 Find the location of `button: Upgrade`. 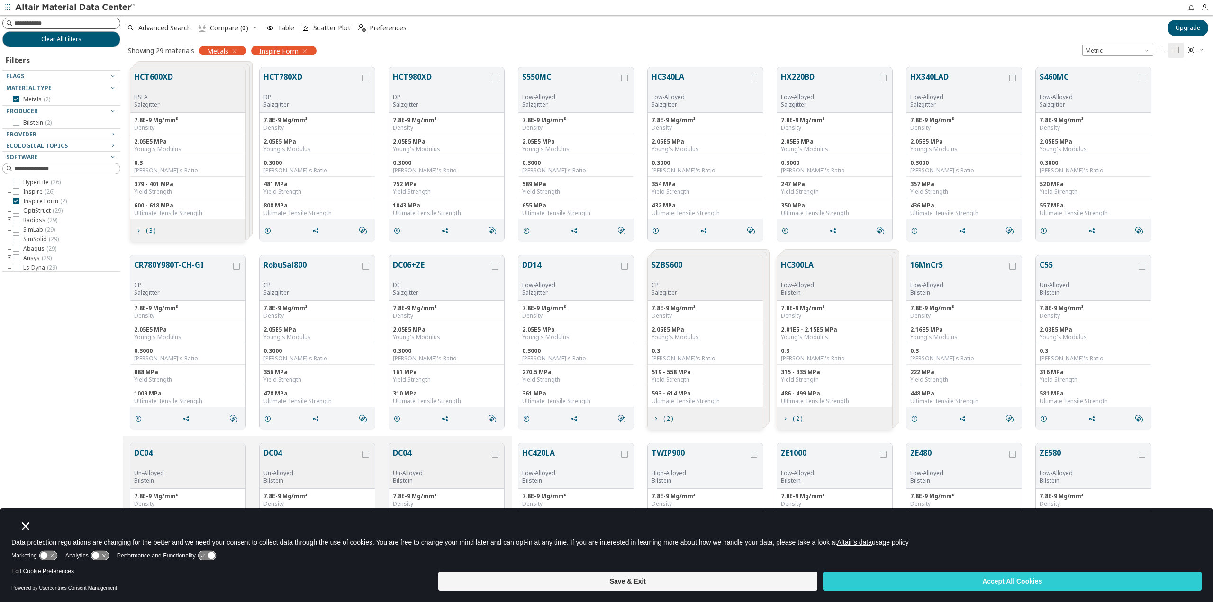

button: Upgrade is located at coordinates (1188, 28).